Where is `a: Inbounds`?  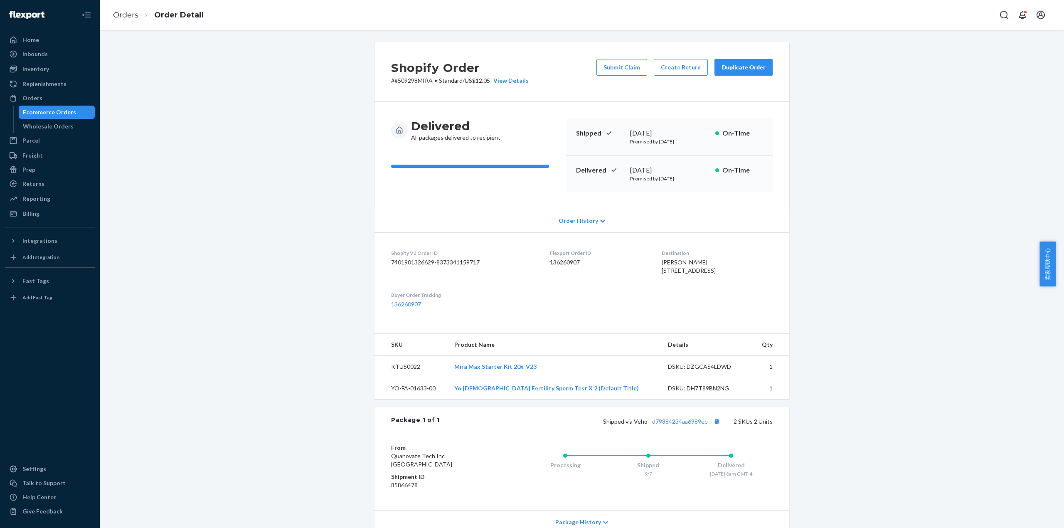 a: Inbounds is located at coordinates (50, 54).